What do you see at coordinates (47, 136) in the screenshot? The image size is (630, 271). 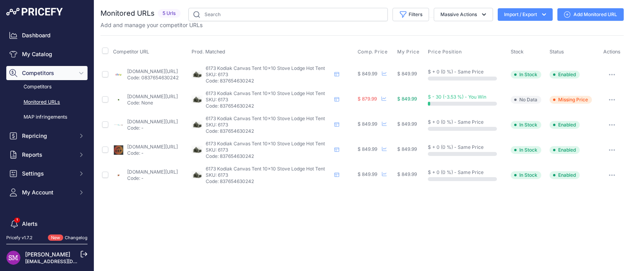 I see `button: Repricing` at bounding box center [47, 136].